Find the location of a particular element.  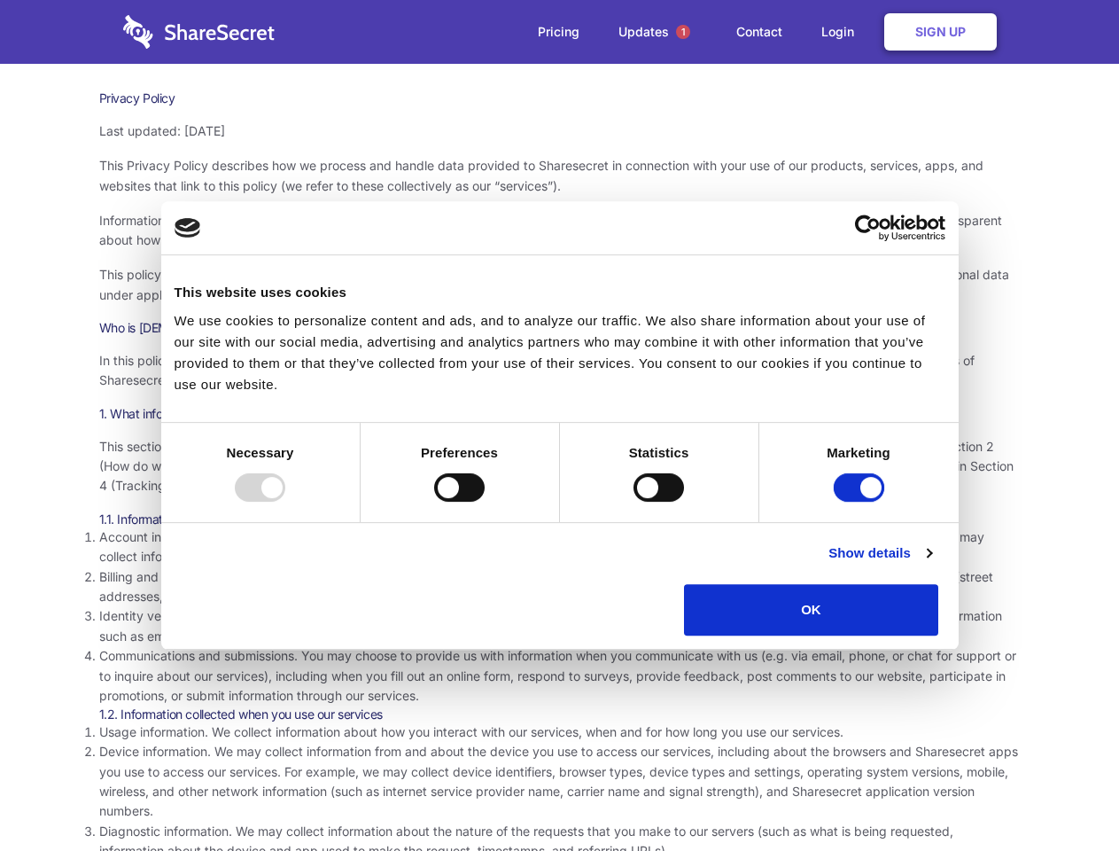

a: Show details is located at coordinates (880, 553).